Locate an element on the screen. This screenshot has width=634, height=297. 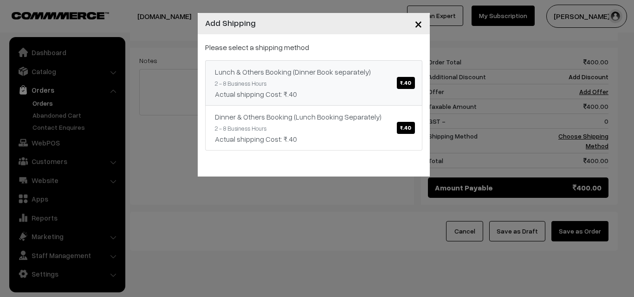
a: Lunch & Others Booking (Dinner Book separately)₹.40 2 - 8 Business HoursActual shipping Cost: ₹.40 is located at coordinates (314, 83).